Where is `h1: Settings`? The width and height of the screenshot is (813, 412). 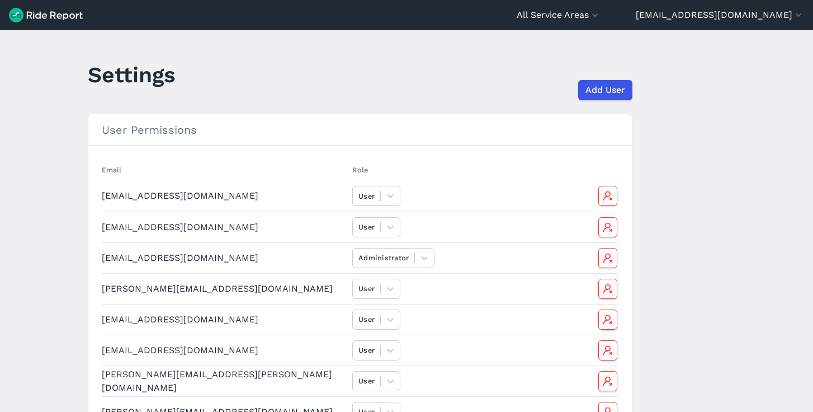 h1: Settings is located at coordinates (131, 74).